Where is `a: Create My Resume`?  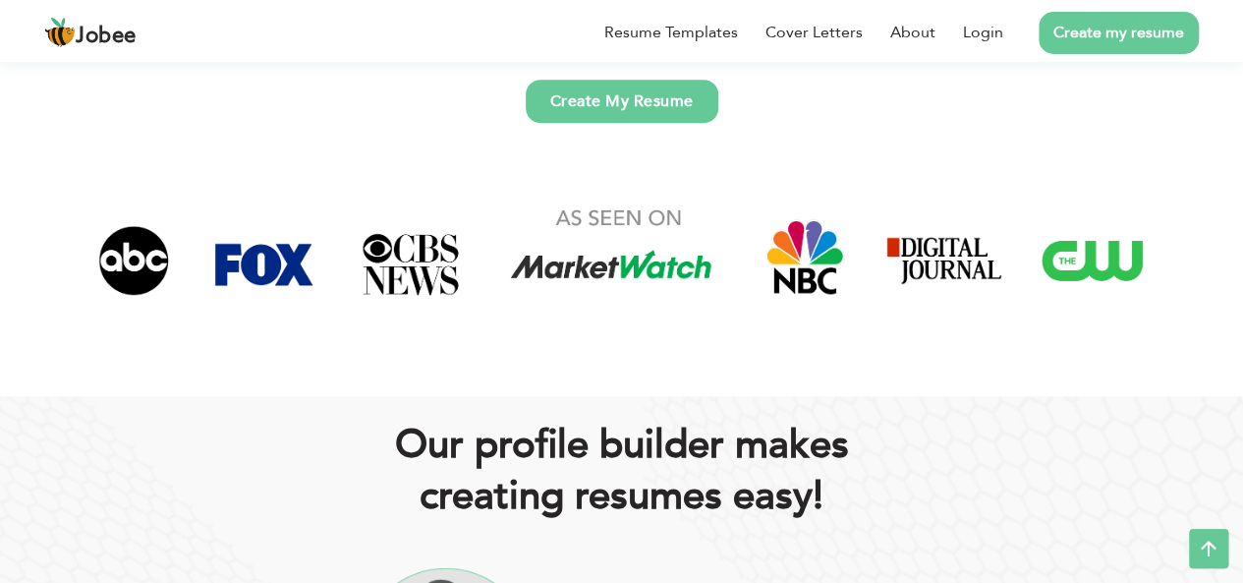 a: Create My Resume is located at coordinates (622, 101).